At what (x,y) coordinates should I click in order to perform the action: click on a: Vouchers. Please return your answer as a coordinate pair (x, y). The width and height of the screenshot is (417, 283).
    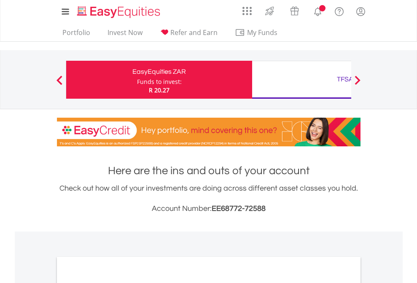
    Looking at the image, I should click on (294, 10).